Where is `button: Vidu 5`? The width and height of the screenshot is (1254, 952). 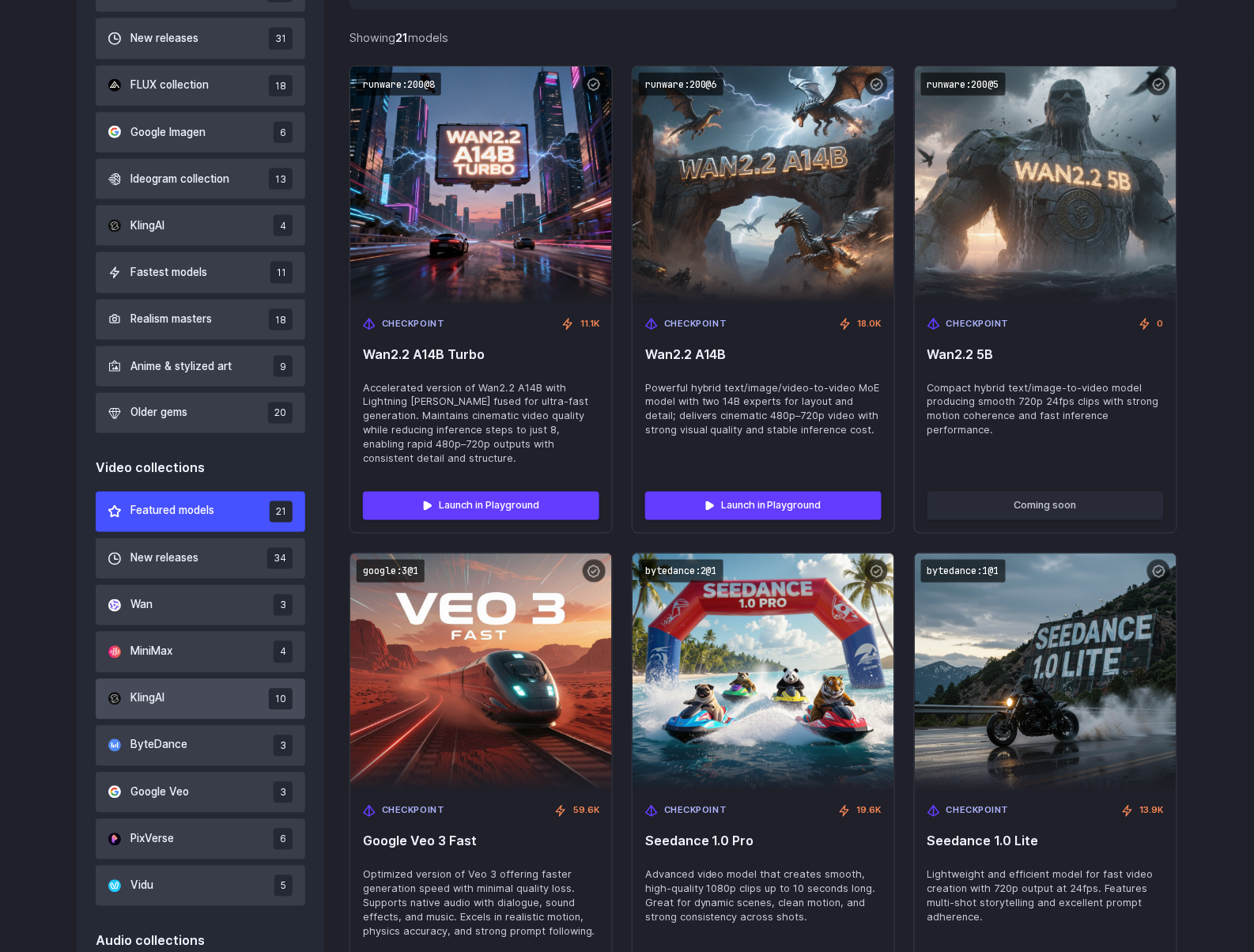 button: Vidu 5 is located at coordinates (200, 885).